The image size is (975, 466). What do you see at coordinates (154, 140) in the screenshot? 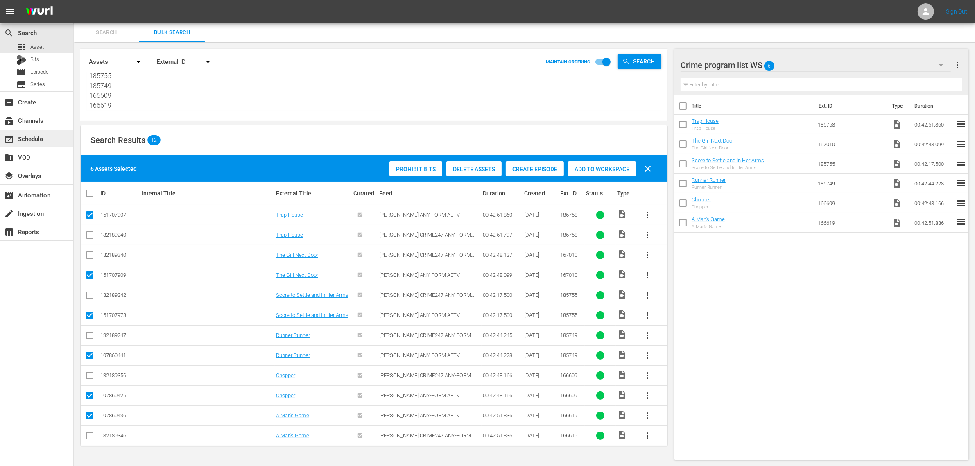
I see `span: 12` at bounding box center [154, 140].